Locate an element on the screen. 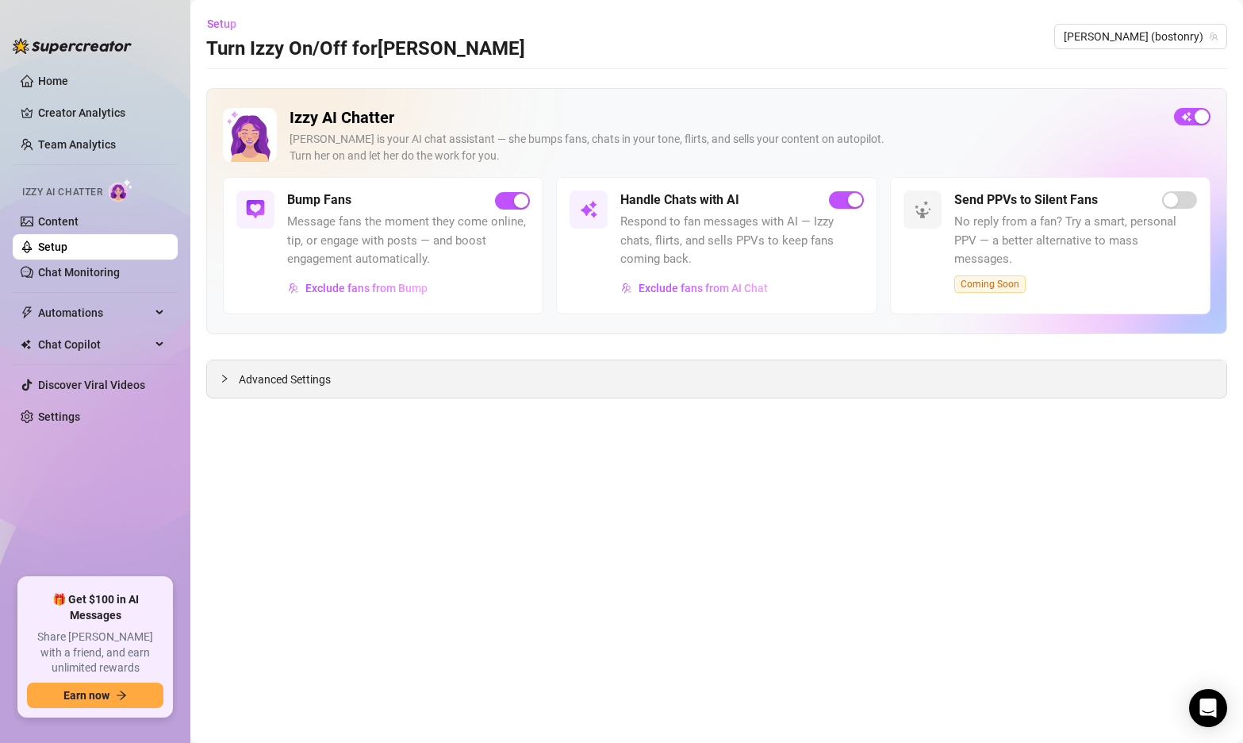  span: Earn now is located at coordinates (86, 695).